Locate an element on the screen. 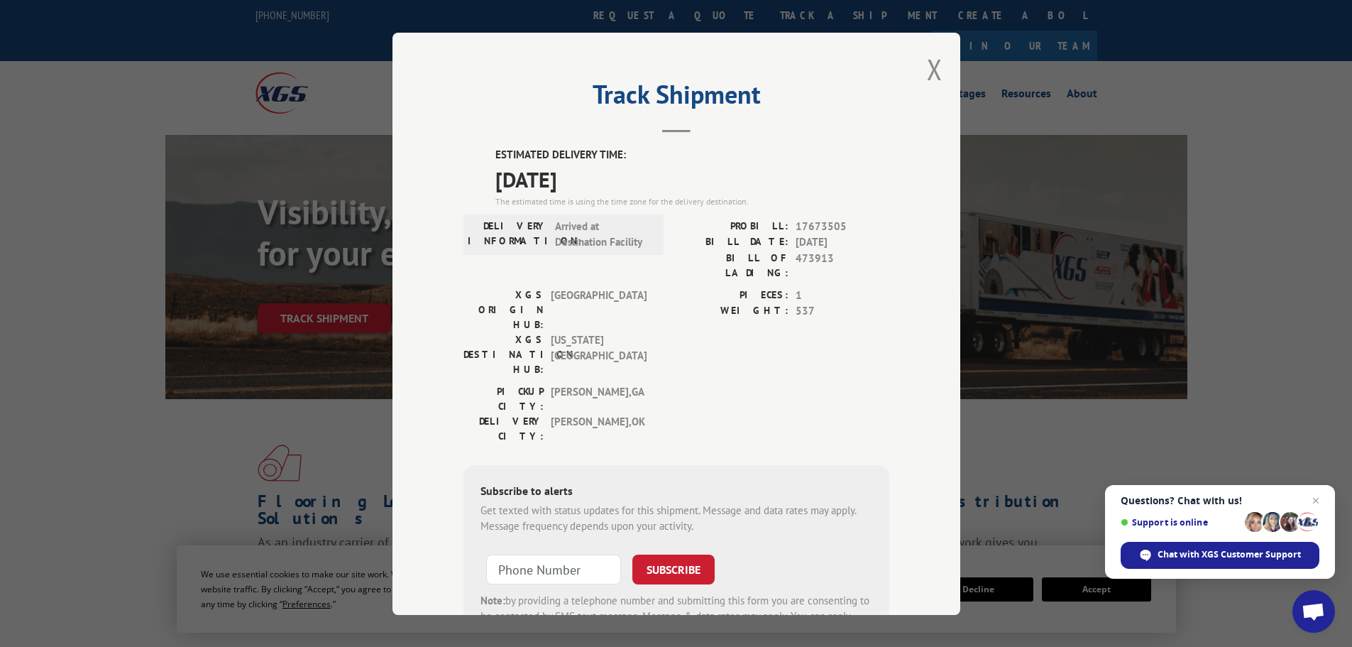 The image size is (1352, 647). div: Chat with XGS Customer Support is located at coordinates (1220, 555).